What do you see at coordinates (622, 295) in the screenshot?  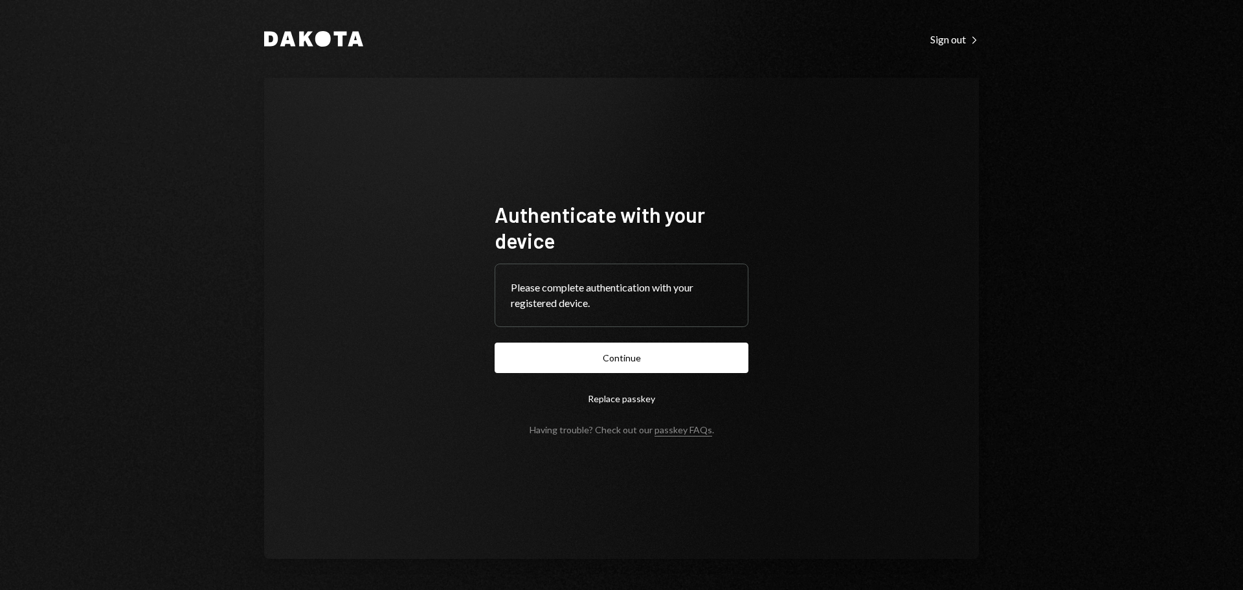 I see `div: Please complete authentication with your registered device.` at bounding box center [622, 295].